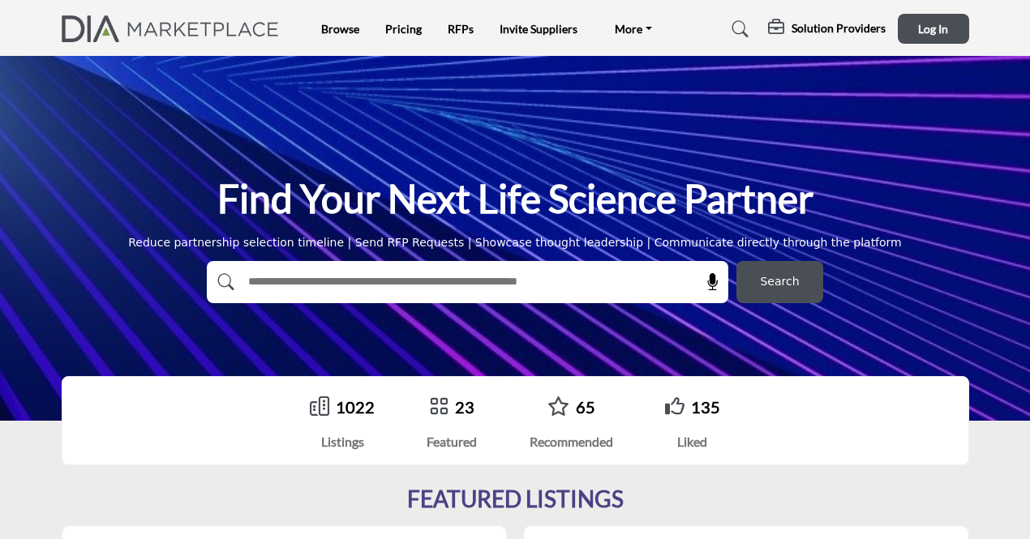  What do you see at coordinates (693, 442) in the screenshot?
I see `div: Liked` at bounding box center [693, 442].